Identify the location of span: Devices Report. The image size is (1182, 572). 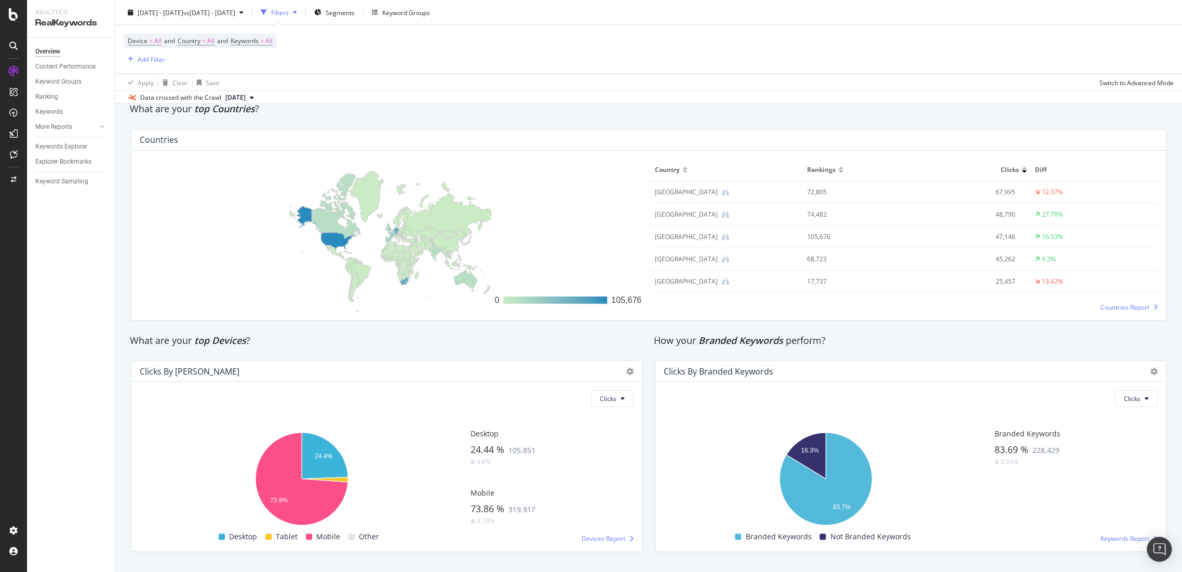
(603, 538).